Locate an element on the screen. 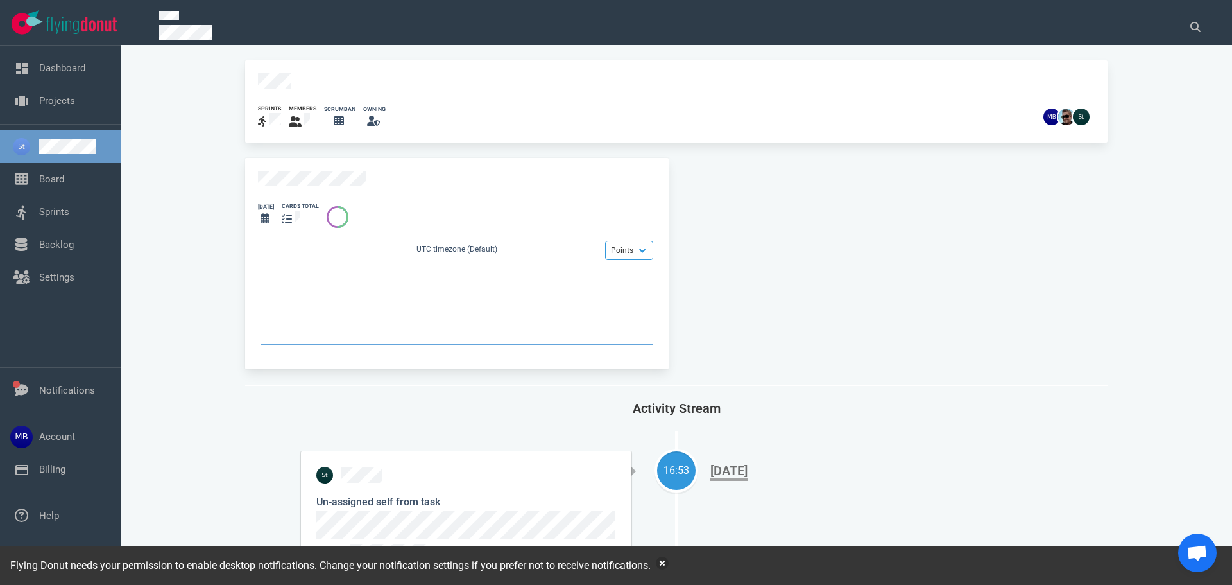  a: Notifications is located at coordinates (67, 390).